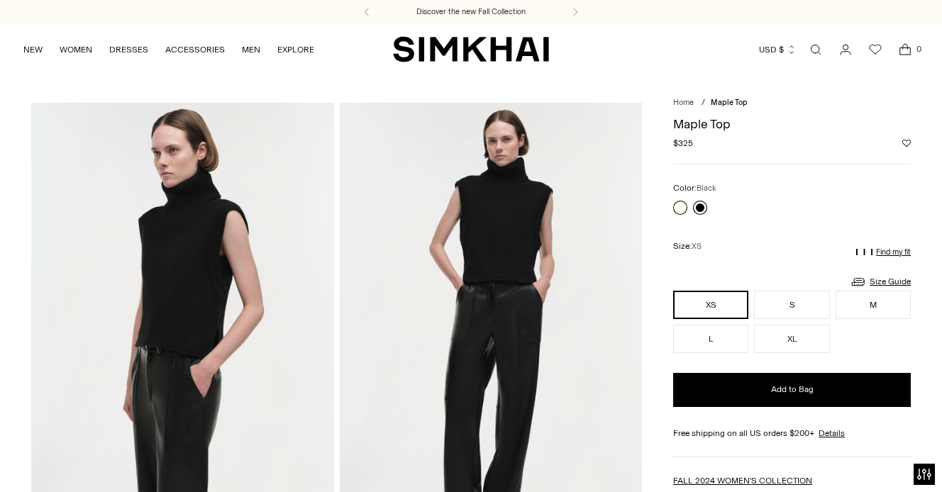 This screenshot has width=942, height=492. Describe the element at coordinates (816, 50) in the screenshot. I see `a: Open search modal` at that location.